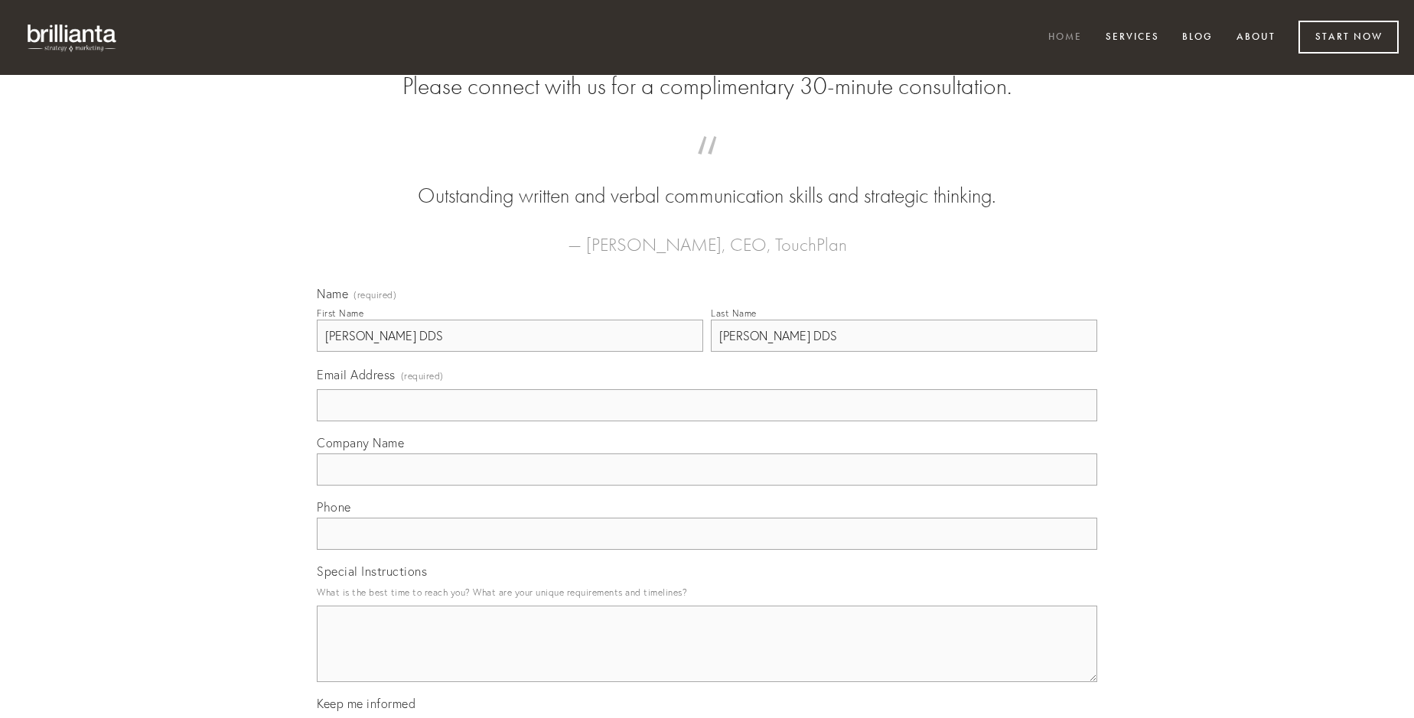  I want to click on span: Special Instructions, so click(372, 571).